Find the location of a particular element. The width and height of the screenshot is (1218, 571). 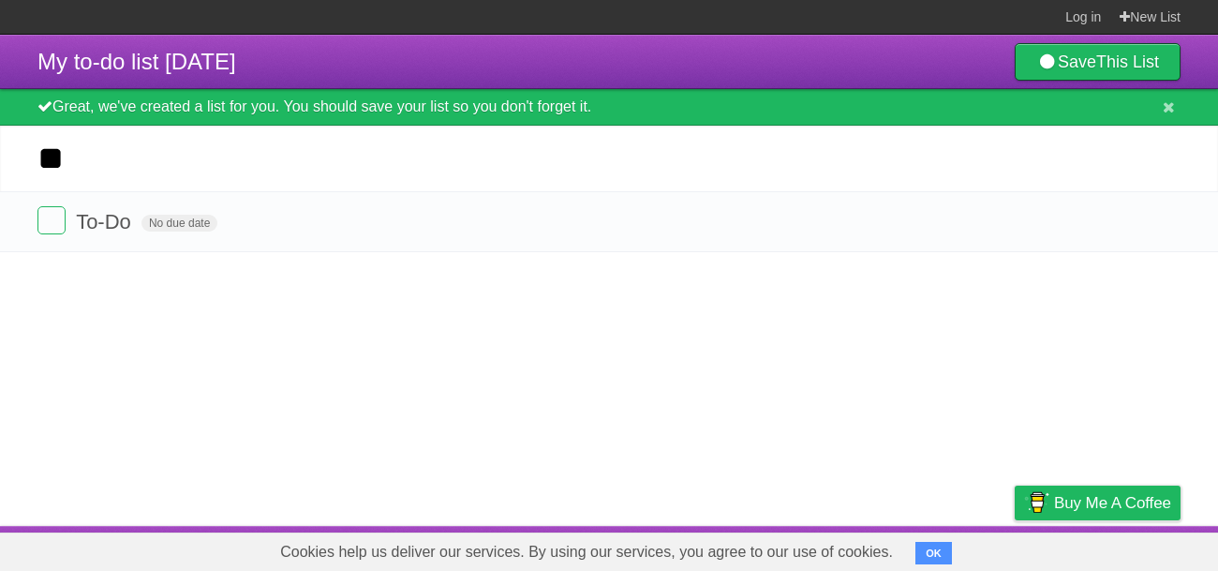

span: To-Do is located at coordinates (106, 221).